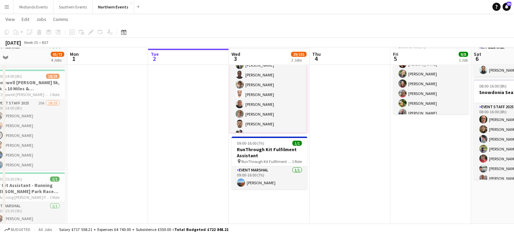 The width and height of the screenshot is (514, 235). What do you see at coordinates (57, 60) in the screenshot?
I see `div: 4 Jobs` at bounding box center [57, 60].